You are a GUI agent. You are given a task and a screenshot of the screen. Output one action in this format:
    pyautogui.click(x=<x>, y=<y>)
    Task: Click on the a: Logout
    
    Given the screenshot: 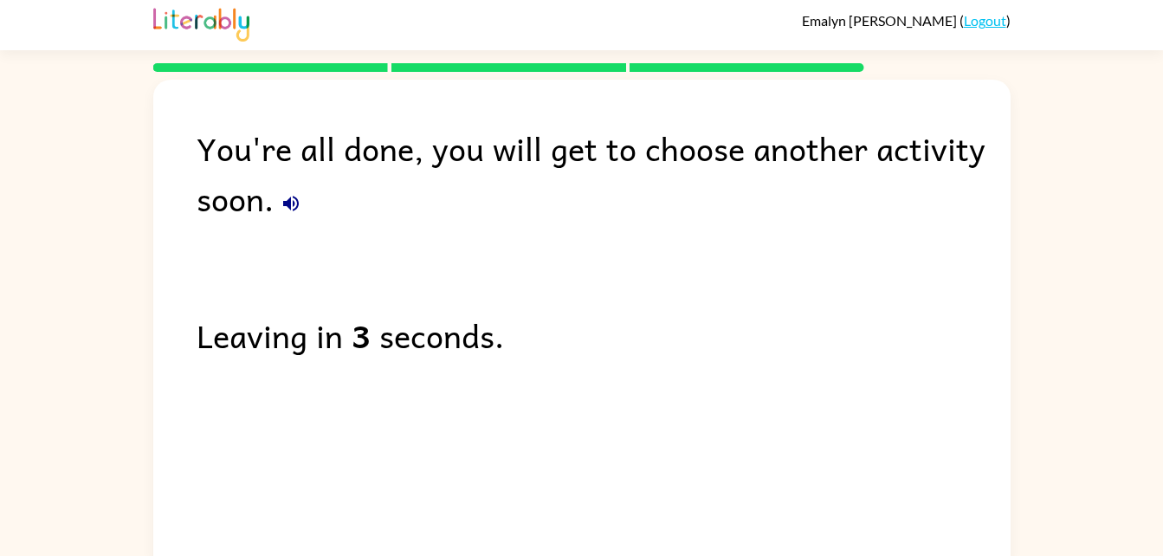 What is the action you would take?
    pyautogui.click(x=985, y=20)
    